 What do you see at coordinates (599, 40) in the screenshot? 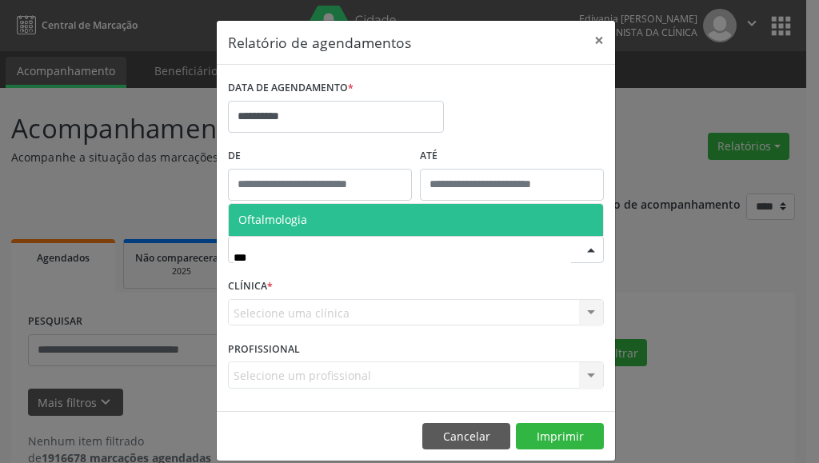
I see `button: Close` at bounding box center [599, 40].